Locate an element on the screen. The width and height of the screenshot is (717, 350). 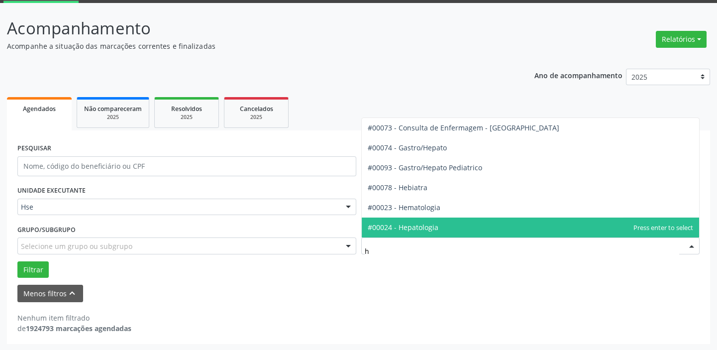
span: #00093 - Gastro/Hepato Pediatrico is located at coordinates (425, 167).